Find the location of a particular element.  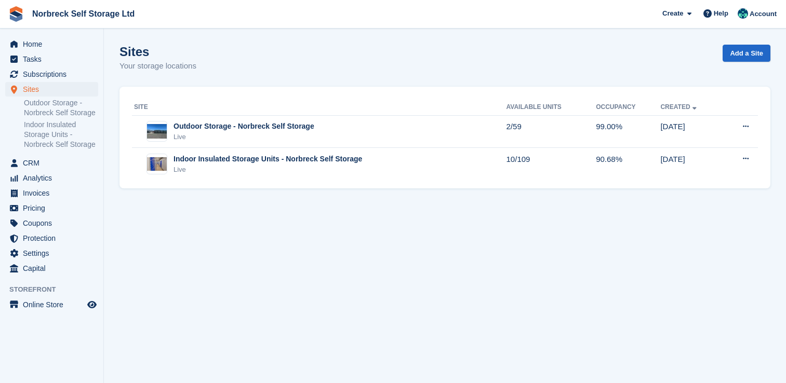

a: Norbreck Self Storage Ltd is located at coordinates (83, 14).